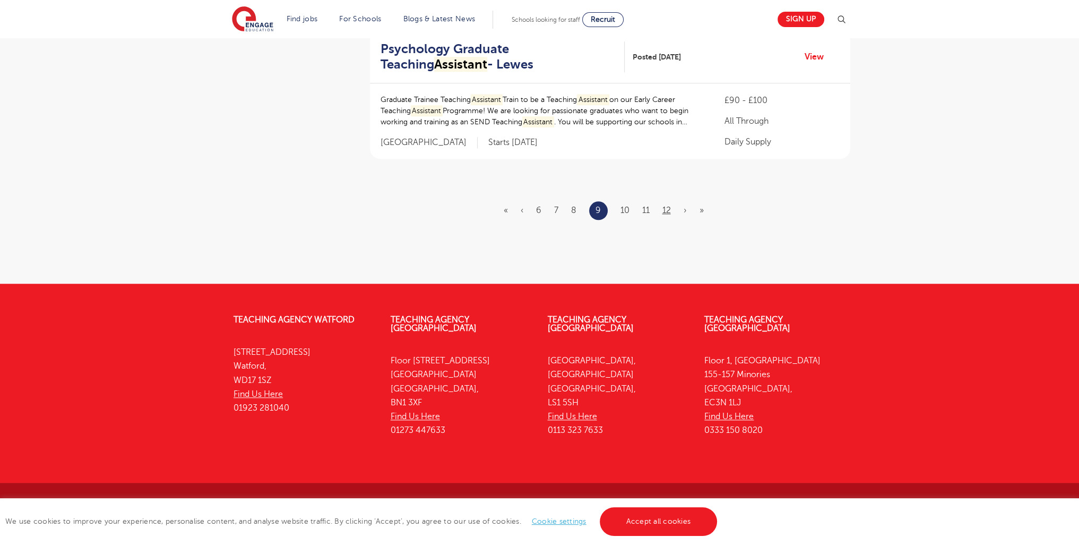 The height and width of the screenshot is (545, 1079). I want to click on a: 12, so click(667, 210).